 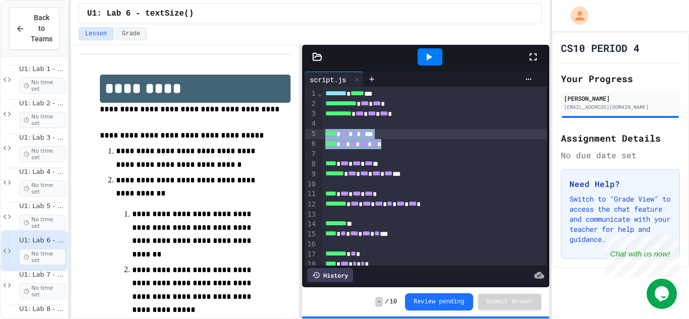 I want to click on div: 7, so click(x=311, y=154).